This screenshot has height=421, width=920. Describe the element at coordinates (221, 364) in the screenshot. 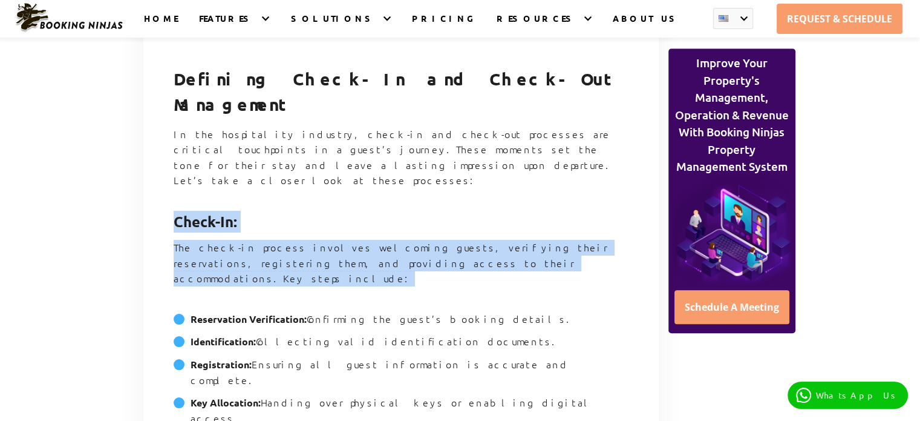

I see `strong: Registration:` at that location.